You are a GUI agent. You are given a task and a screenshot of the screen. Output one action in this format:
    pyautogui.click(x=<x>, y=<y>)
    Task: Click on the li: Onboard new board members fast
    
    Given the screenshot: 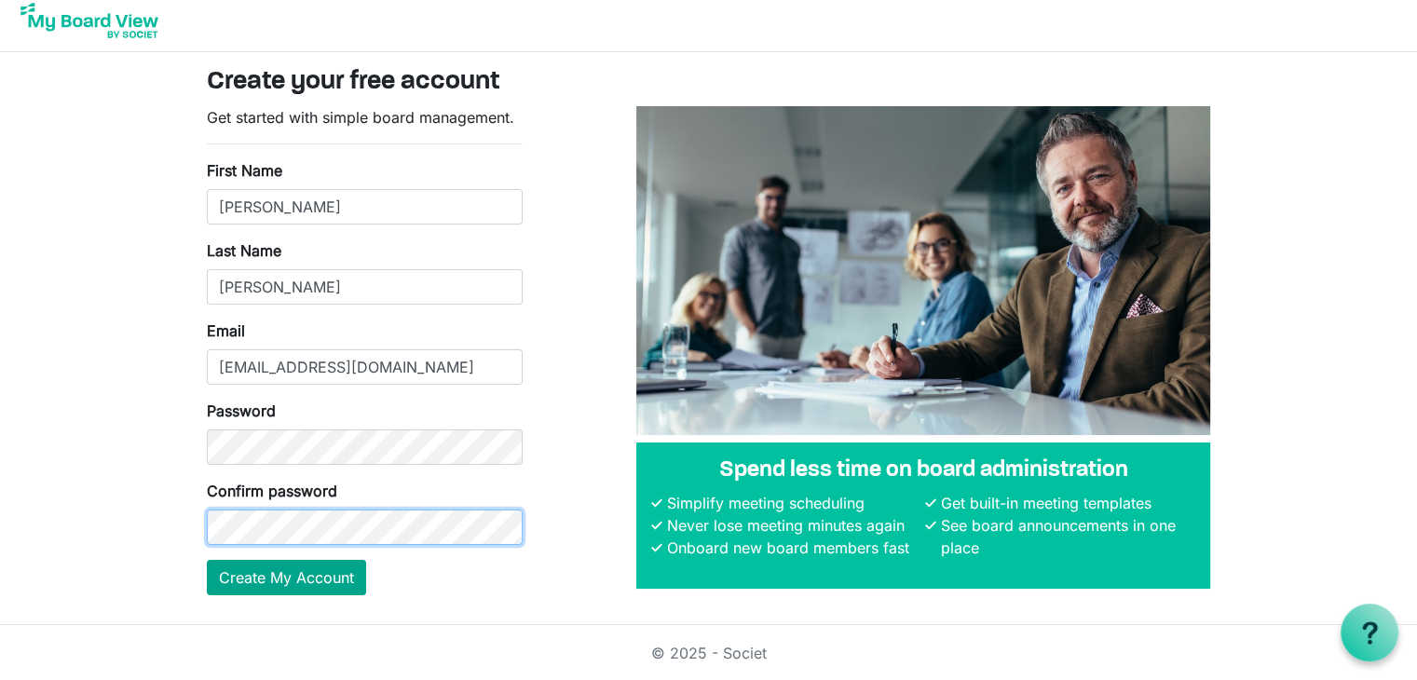 What is the action you would take?
    pyautogui.click(x=792, y=548)
    